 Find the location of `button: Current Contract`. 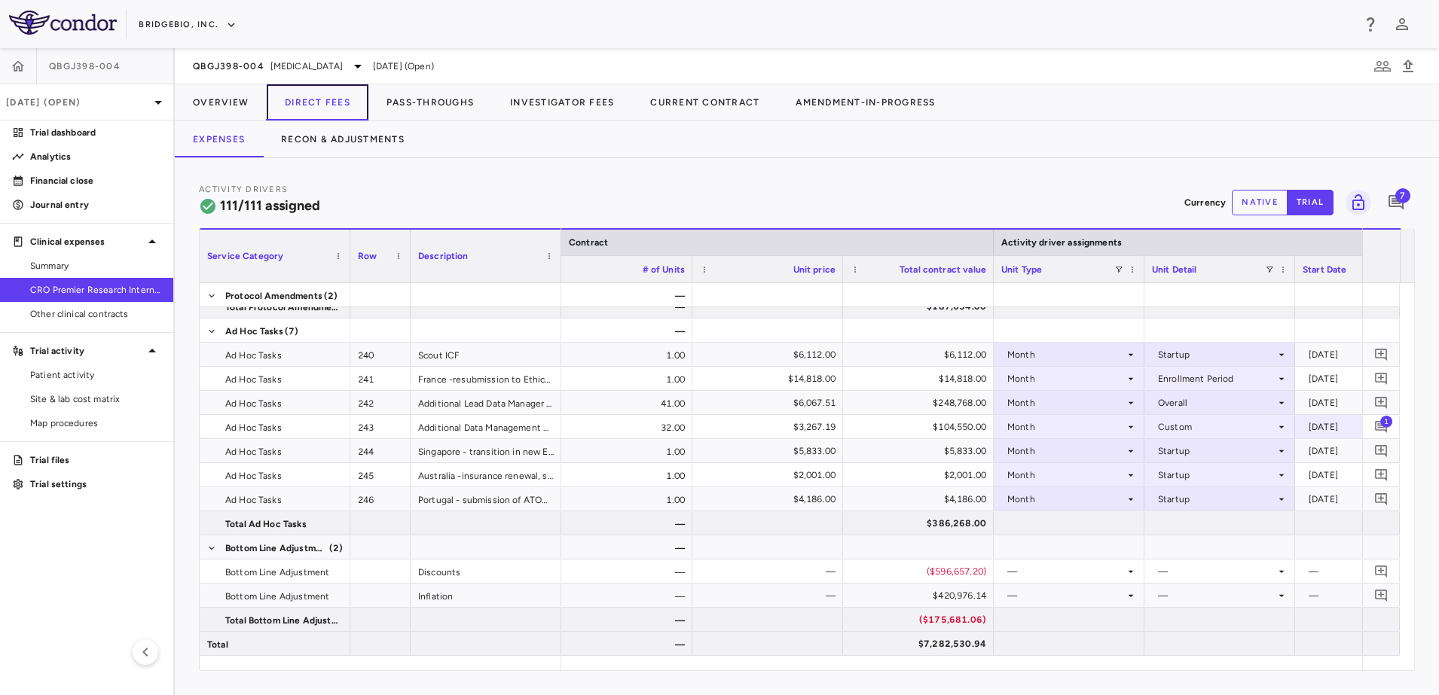

button: Current Contract is located at coordinates (704, 102).